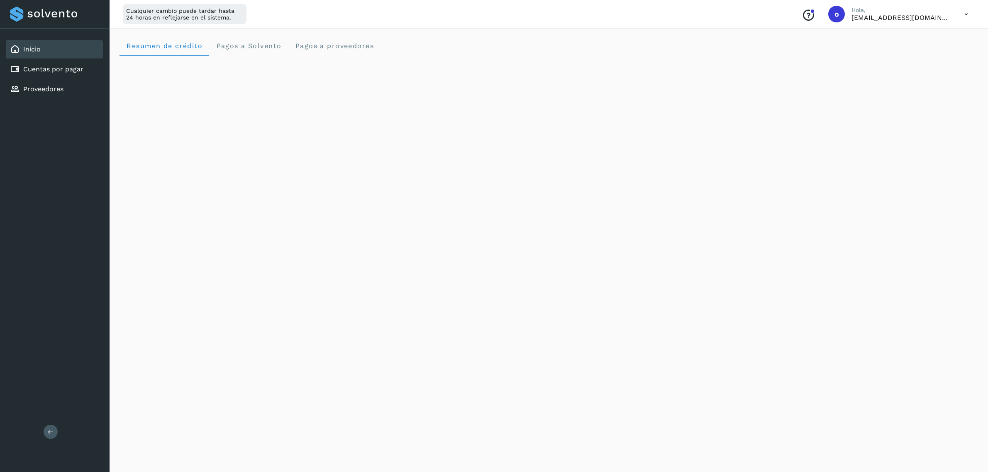  Describe the element at coordinates (53, 69) in the screenshot. I see `a: Cuentas por pagar` at that location.